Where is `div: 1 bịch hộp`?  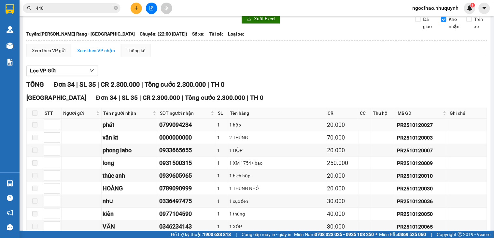
div: 1 bịch hộp is located at coordinates (277, 176).